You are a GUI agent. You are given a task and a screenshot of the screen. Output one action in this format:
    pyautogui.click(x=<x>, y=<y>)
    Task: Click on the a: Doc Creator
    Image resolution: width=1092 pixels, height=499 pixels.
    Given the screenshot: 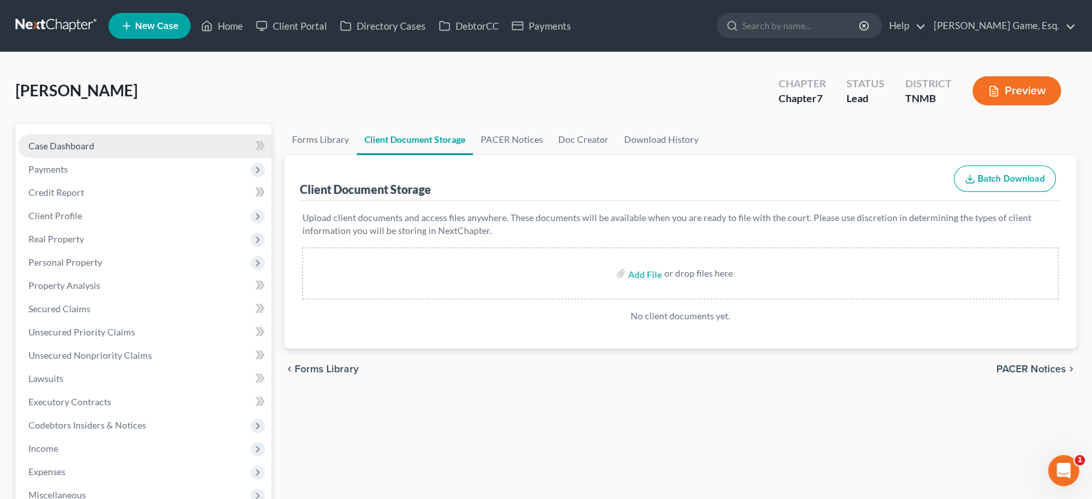 What is the action you would take?
    pyautogui.click(x=584, y=140)
    